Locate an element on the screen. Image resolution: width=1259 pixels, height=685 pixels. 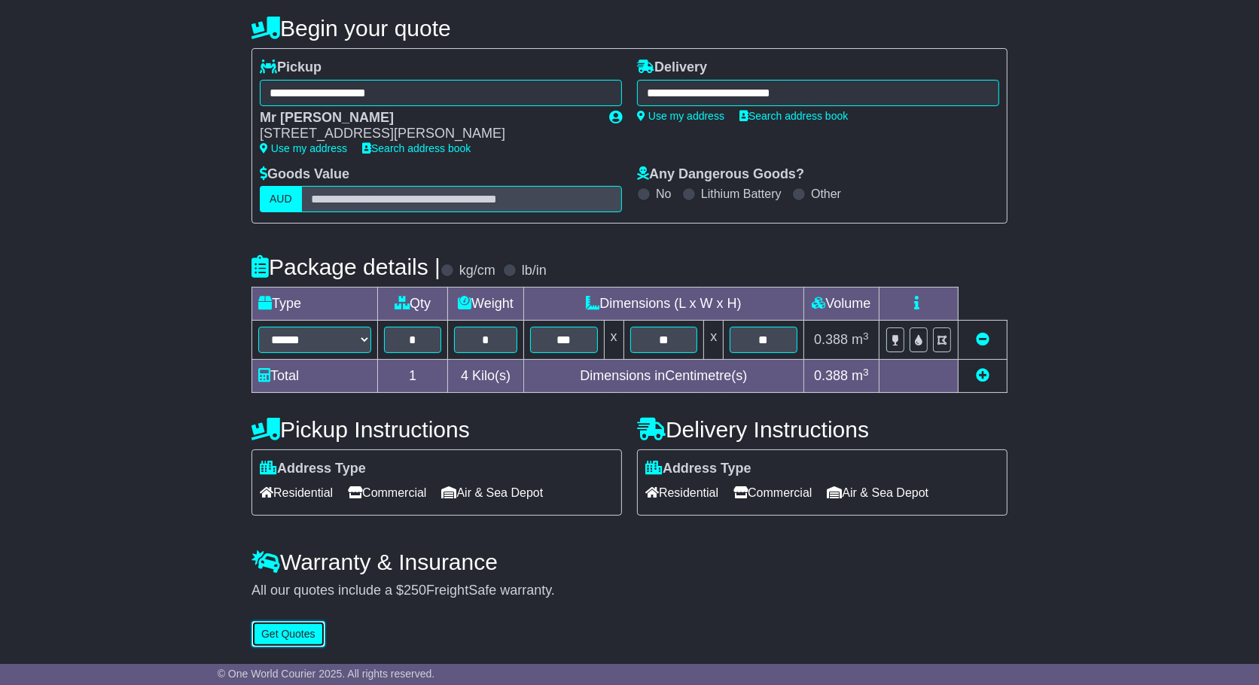
label: lb/in is located at coordinates (534, 271).